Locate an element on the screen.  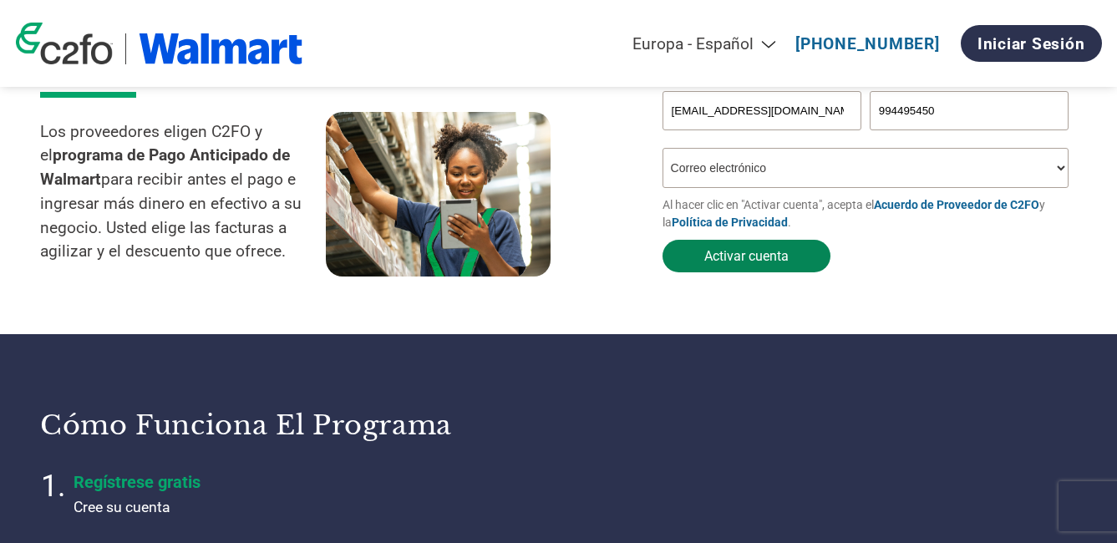
div: Inavlid Phone Number is located at coordinates (969, 136).